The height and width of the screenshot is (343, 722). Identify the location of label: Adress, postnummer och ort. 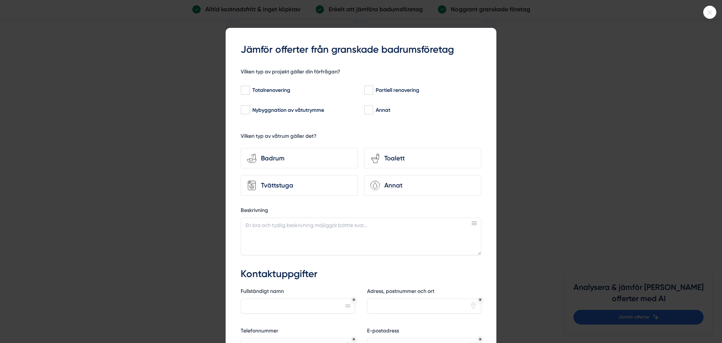
(424, 292).